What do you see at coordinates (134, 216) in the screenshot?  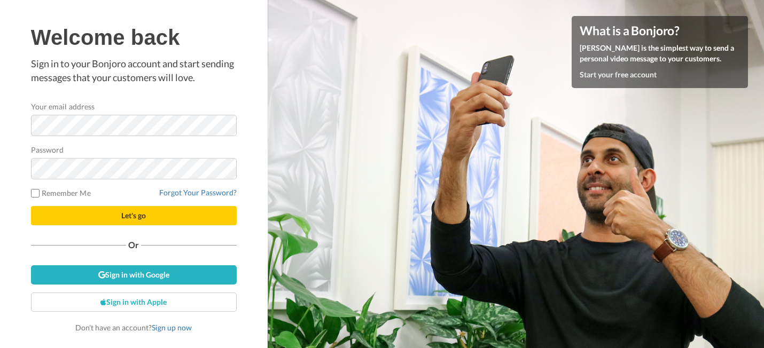 I see `button: Let's go` at bounding box center [134, 216].